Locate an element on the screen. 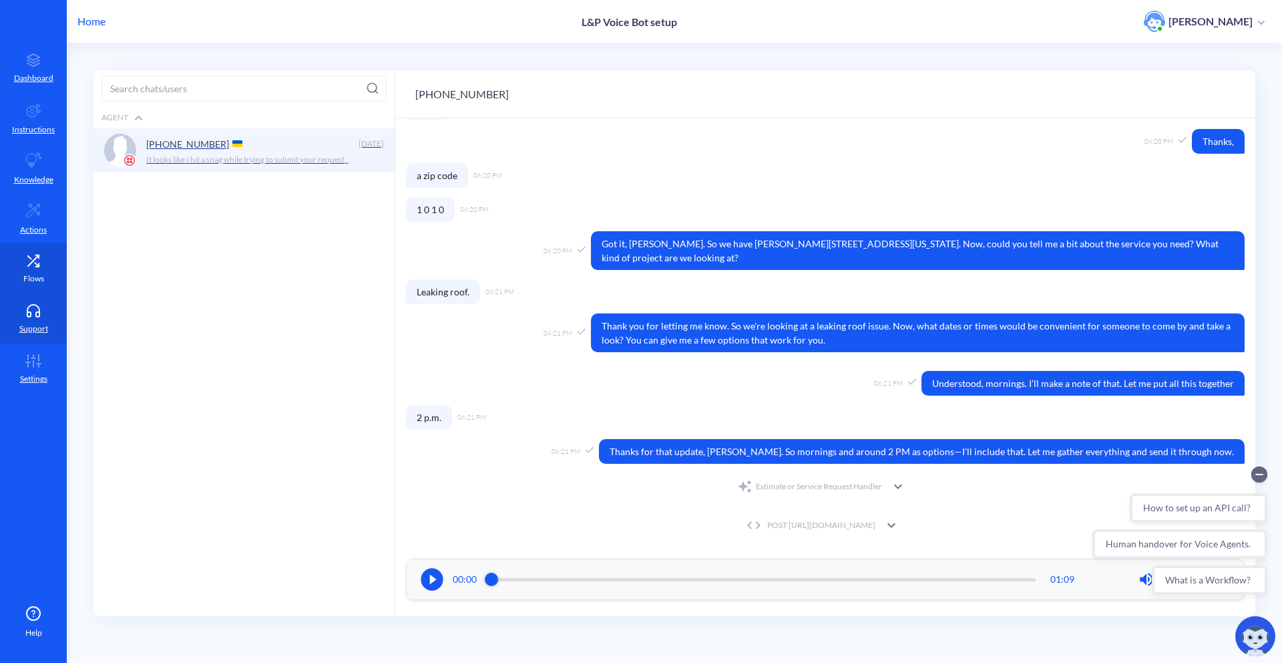 This screenshot has width=1282, height=663. span: Understood, mornings. I’ll make a note of that. Let me put all this together is located at coordinates (1083, 383).